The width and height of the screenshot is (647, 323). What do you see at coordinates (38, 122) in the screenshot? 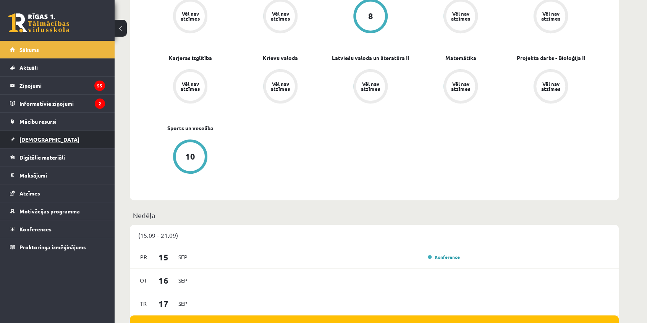
I see `span: Mācību resursi` at bounding box center [38, 122].